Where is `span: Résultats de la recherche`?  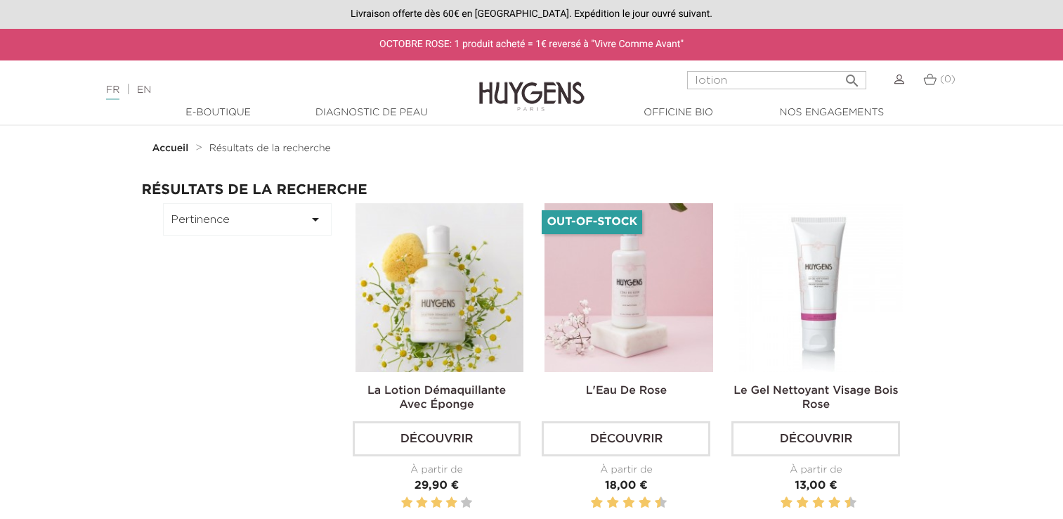 span: Résultats de la recherche is located at coordinates (270, 148).